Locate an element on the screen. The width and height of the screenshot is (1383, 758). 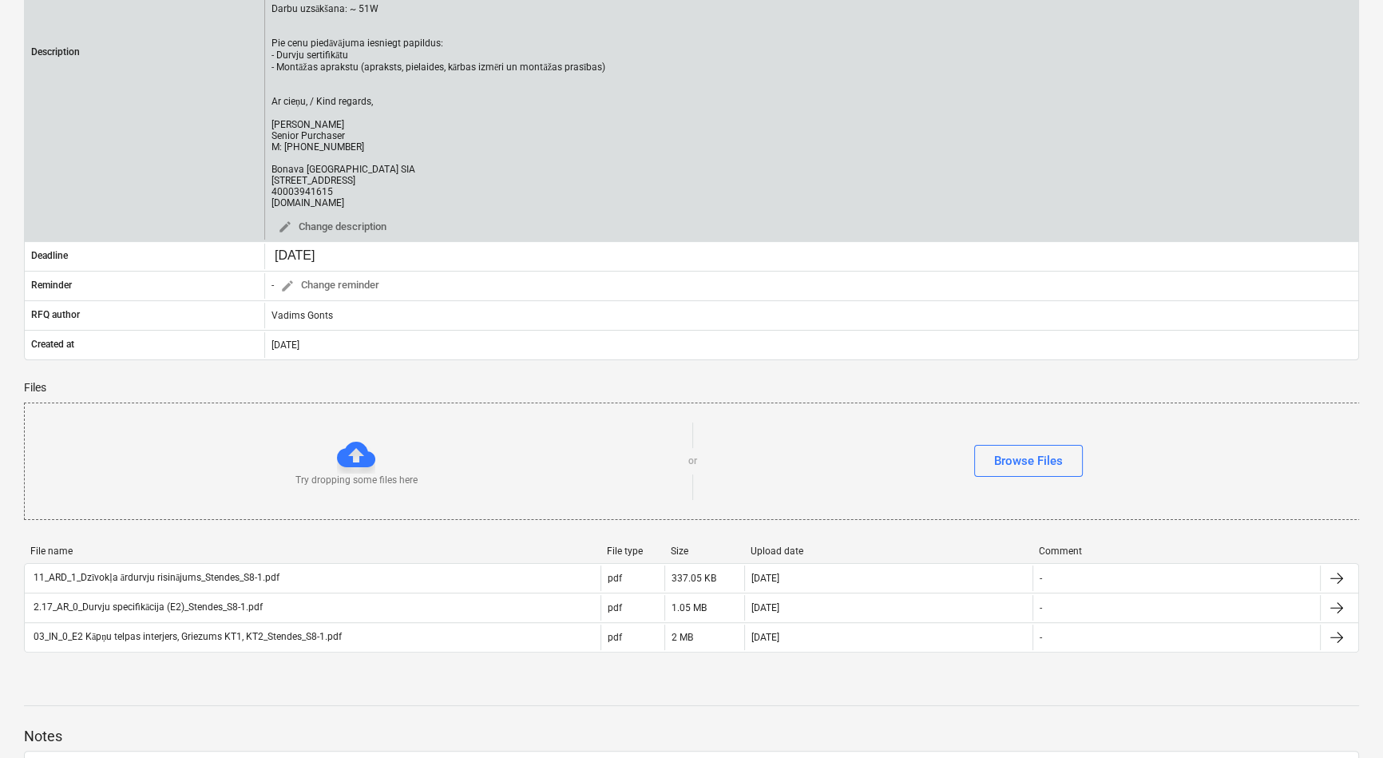
div: Browse Files is located at coordinates (1028, 461).